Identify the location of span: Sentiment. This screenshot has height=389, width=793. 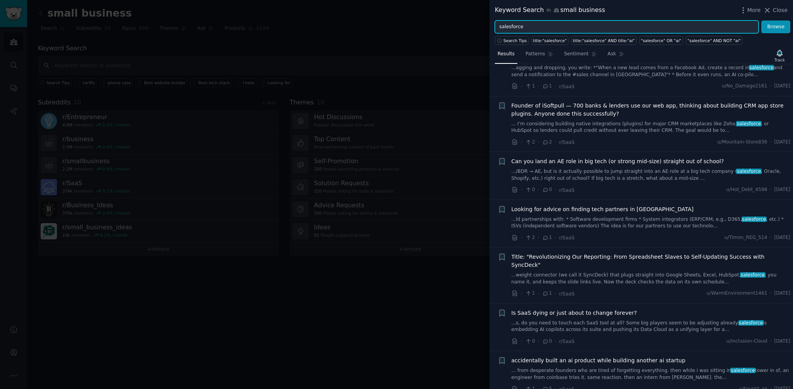
(576, 54).